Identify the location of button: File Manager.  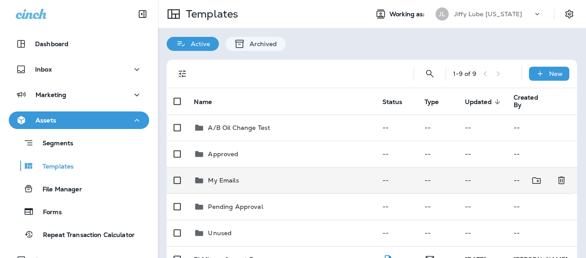
(79, 189).